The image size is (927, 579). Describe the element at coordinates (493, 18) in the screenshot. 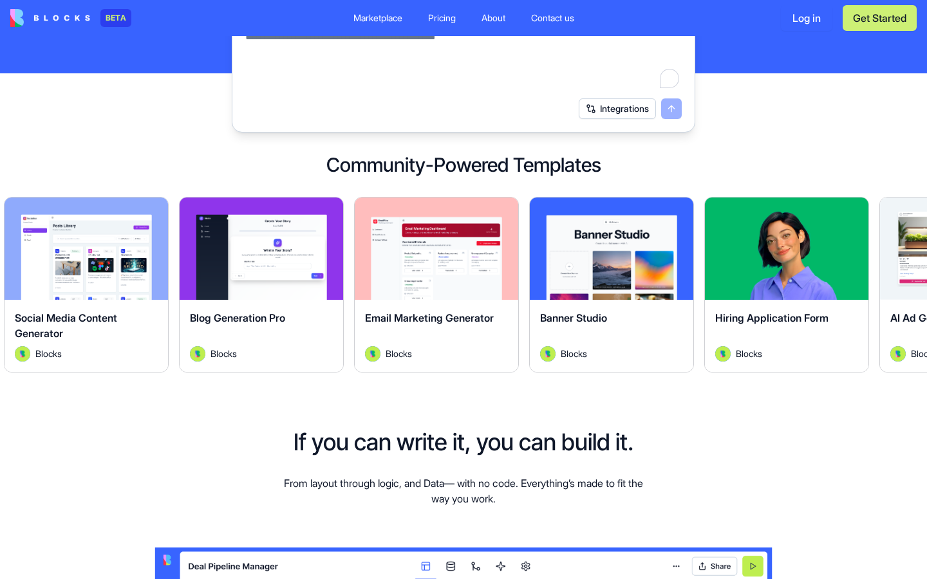

I see `a: About` at that location.